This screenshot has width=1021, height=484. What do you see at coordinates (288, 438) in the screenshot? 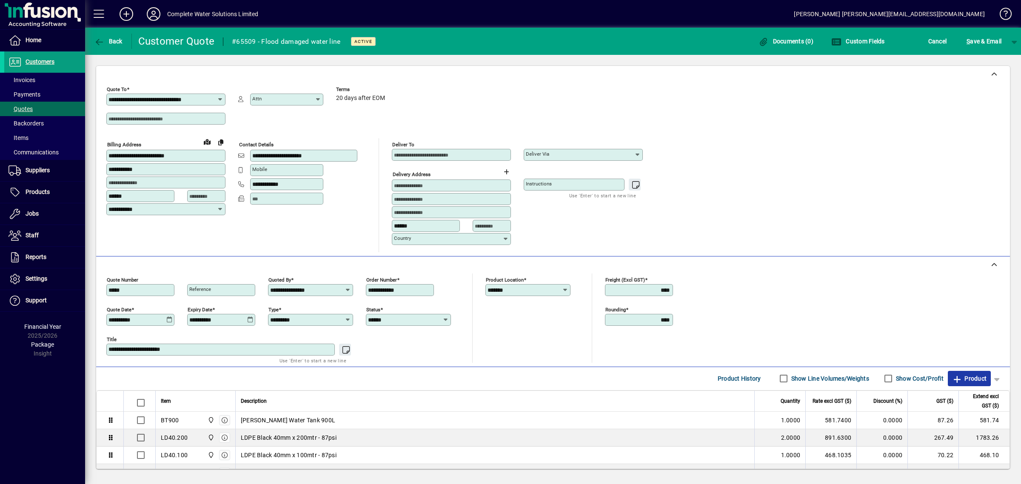
I see `span: LDPE Black 40mm x 200mtr - 87psi` at bounding box center [288, 438].